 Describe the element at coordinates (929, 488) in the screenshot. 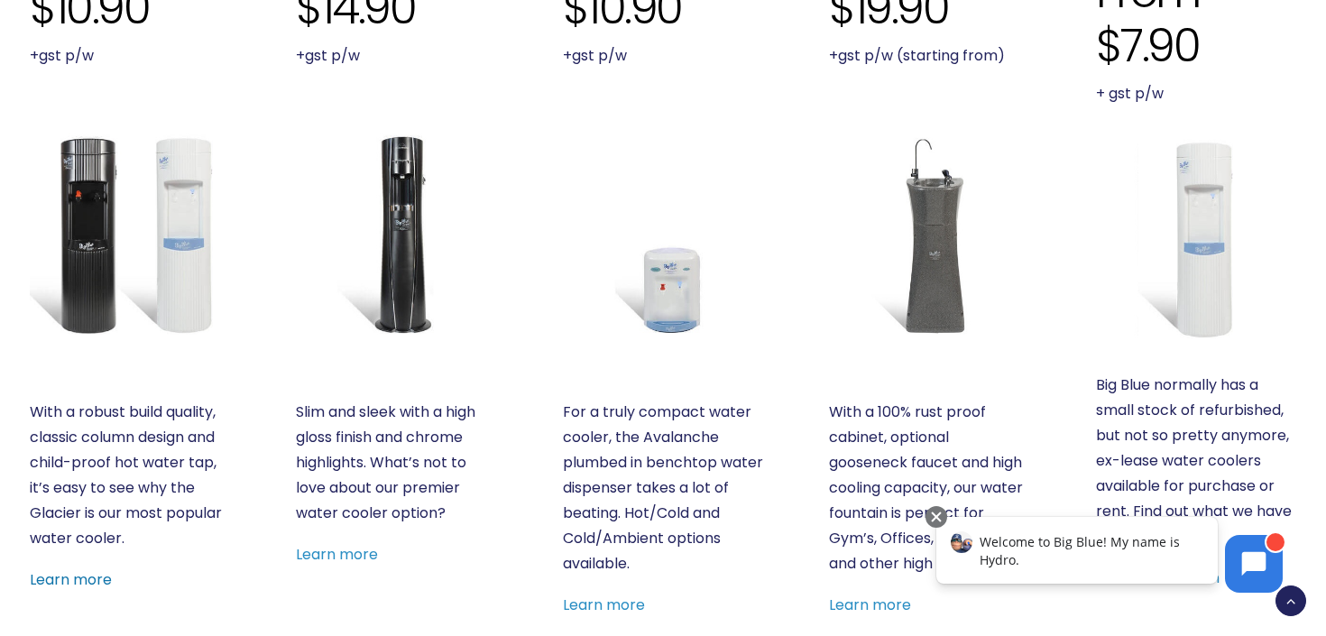

I see `p: With a 100% rust proof cabinet, optional gooseneck faucet and high cooling capacity, our water fo...` at that location.